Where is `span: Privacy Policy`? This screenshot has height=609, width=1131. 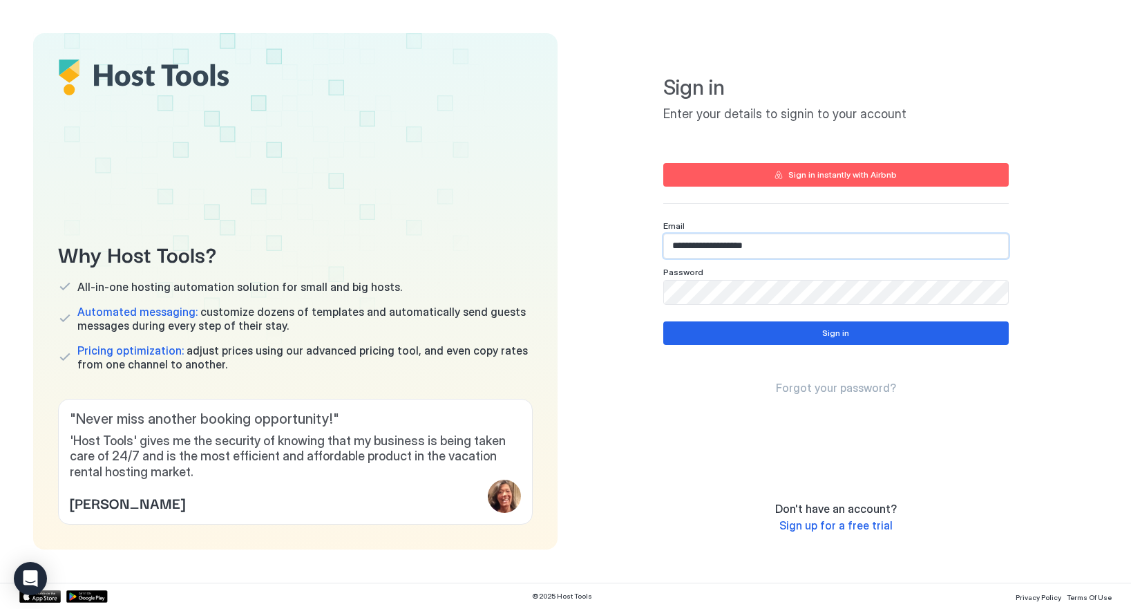 span: Privacy Policy is located at coordinates (1039, 597).